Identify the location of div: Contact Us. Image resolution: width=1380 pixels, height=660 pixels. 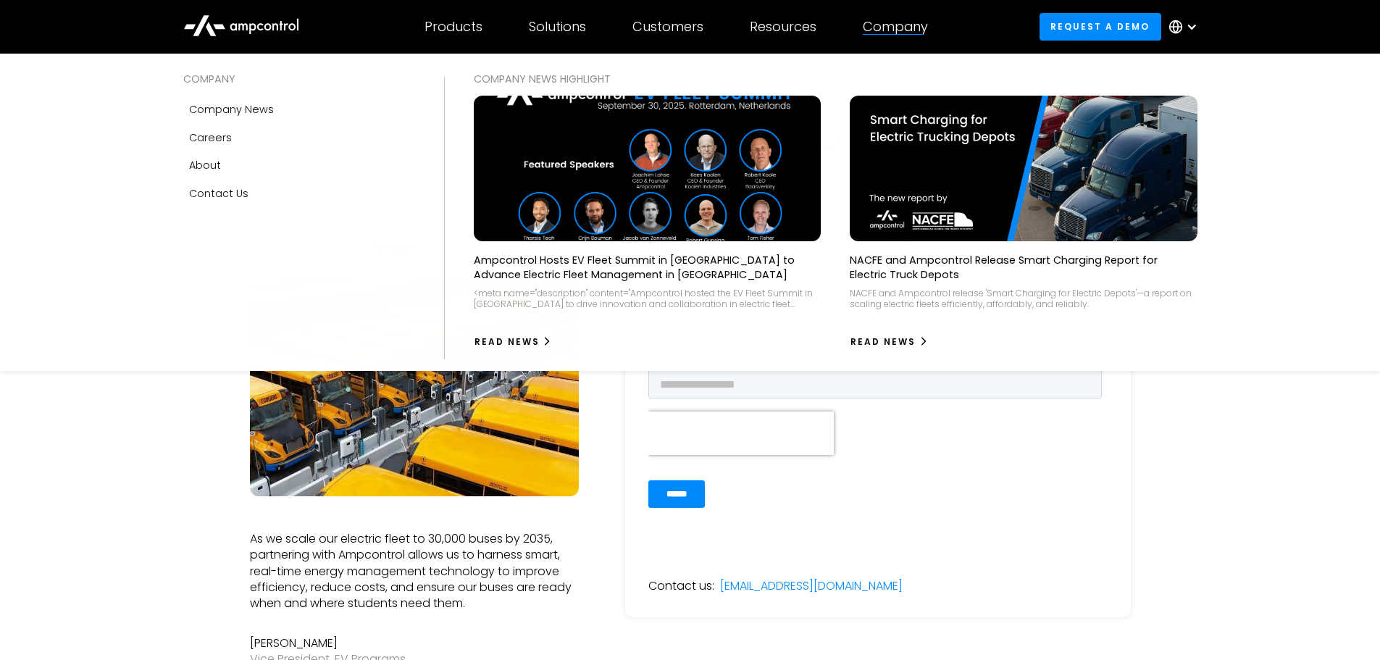
(219, 193).